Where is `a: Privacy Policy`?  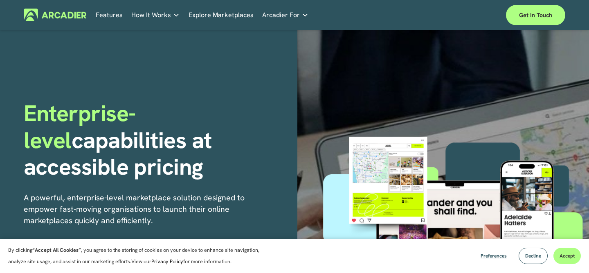 a: Privacy Policy is located at coordinates (167, 262).